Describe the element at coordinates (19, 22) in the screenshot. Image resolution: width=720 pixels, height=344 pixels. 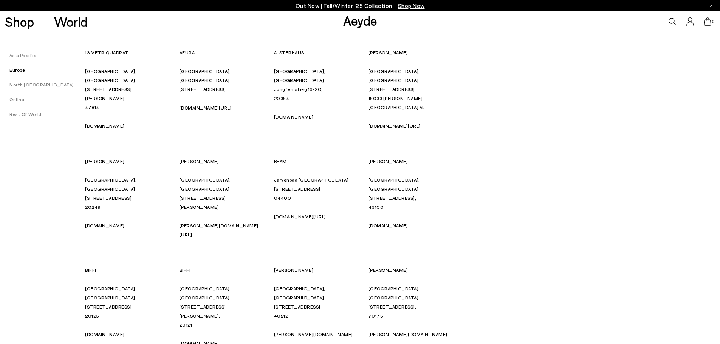
I see `a: Shop` at that location.